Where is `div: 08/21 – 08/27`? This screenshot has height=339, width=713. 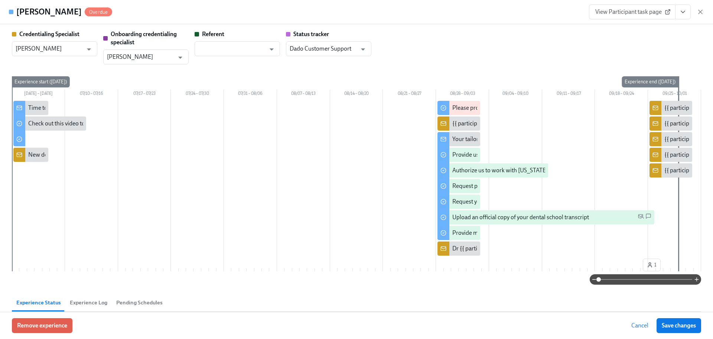 div: 08/21 – 08/27 is located at coordinates (409, 94).